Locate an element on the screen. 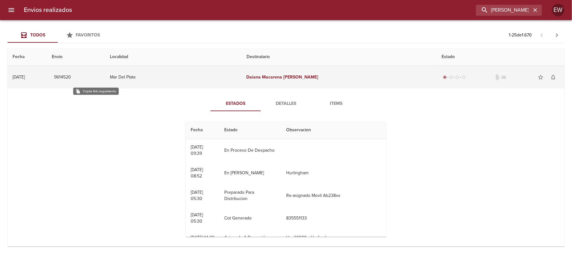 The height and width of the screenshot is (254, 572). div: EW is located at coordinates (559, 10).